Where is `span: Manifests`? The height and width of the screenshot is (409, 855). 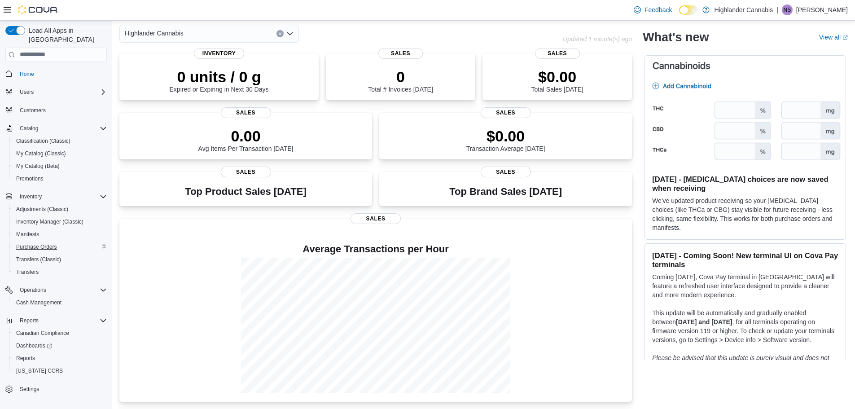 span: Manifests is located at coordinates (27, 234).